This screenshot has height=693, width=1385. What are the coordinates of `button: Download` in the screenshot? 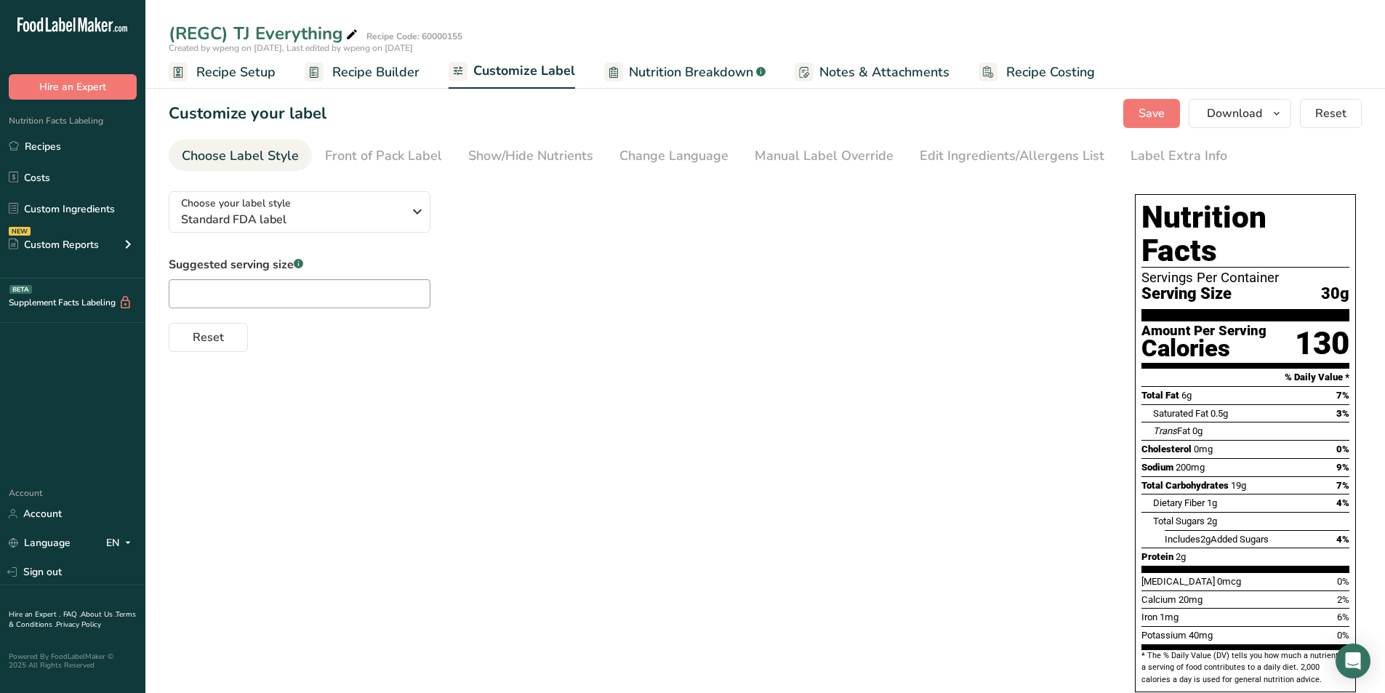 It's located at (1240, 113).